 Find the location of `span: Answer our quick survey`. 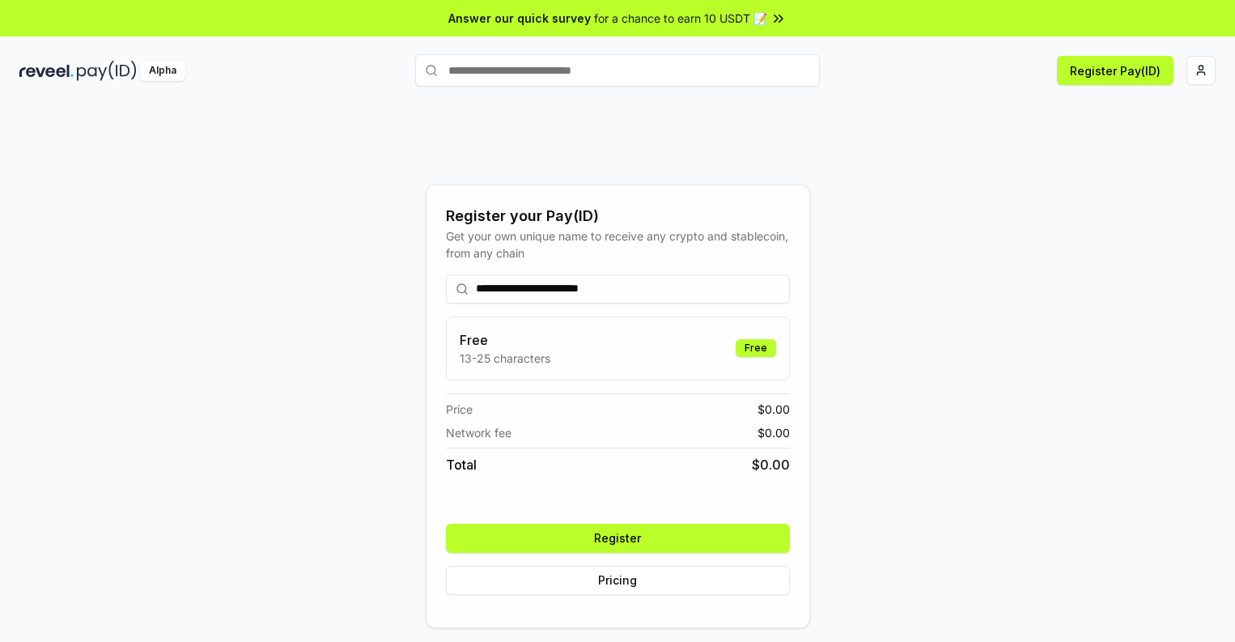

span: Answer our quick survey is located at coordinates (519, 18).